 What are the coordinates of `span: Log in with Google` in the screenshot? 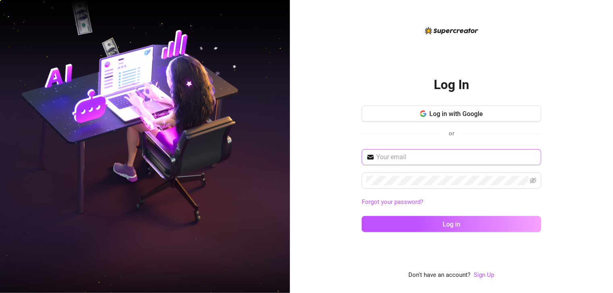 It's located at (456, 114).